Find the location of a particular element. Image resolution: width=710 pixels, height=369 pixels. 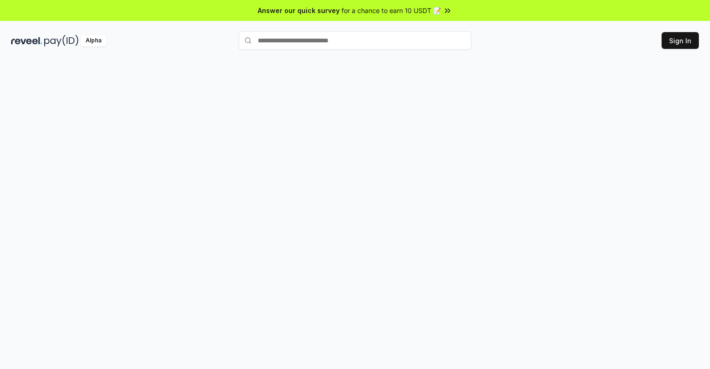

img: pay_id is located at coordinates (61, 40).